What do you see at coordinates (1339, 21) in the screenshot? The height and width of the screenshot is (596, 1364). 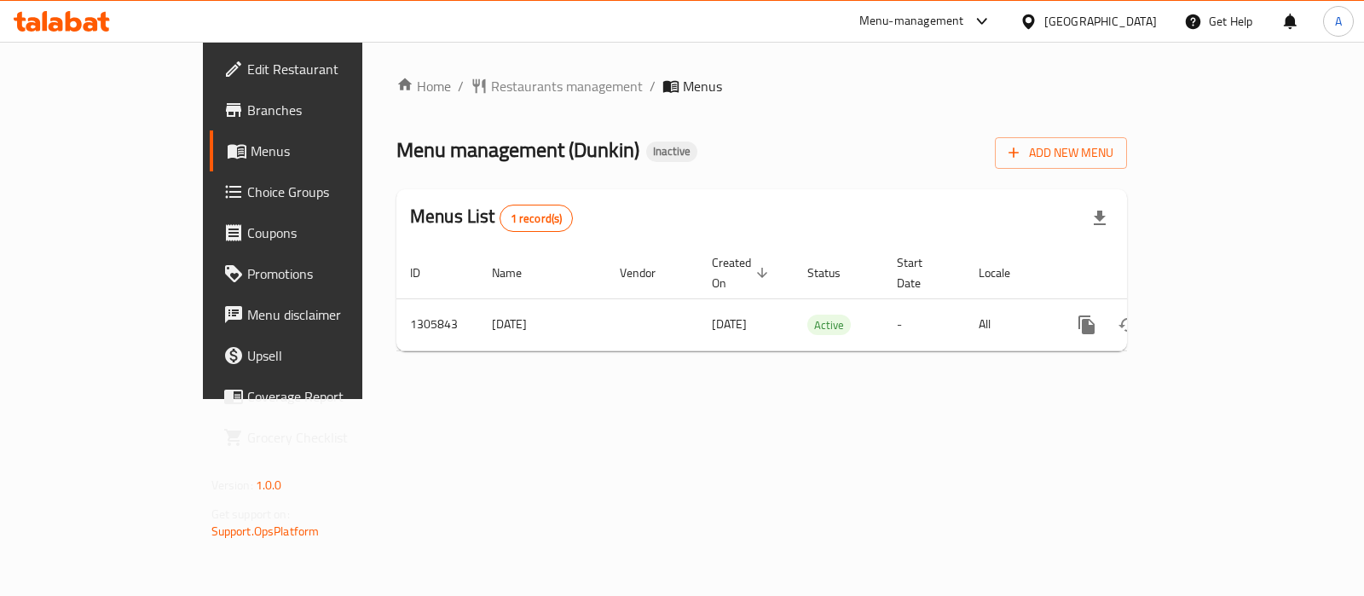 I see `span: A` at bounding box center [1339, 21].